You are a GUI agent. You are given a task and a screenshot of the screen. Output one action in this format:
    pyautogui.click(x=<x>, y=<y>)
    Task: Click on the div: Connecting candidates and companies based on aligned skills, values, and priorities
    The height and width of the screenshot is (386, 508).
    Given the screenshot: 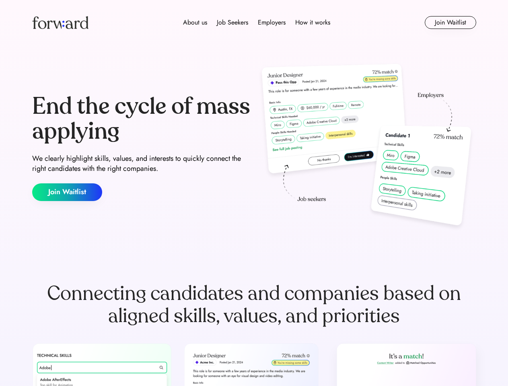 What is the action you would take?
    pyautogui.click(x=254, y=305)
    